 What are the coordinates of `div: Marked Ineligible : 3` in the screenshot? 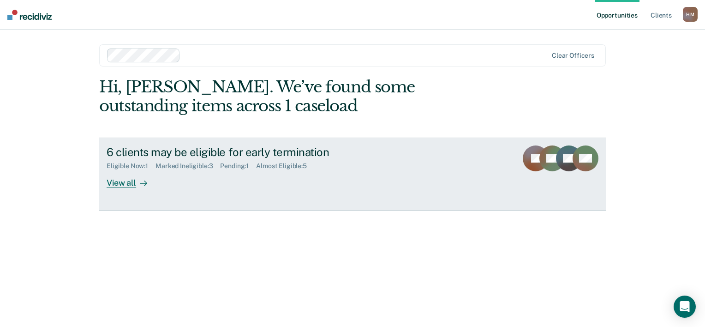 It's located at (188, 166).